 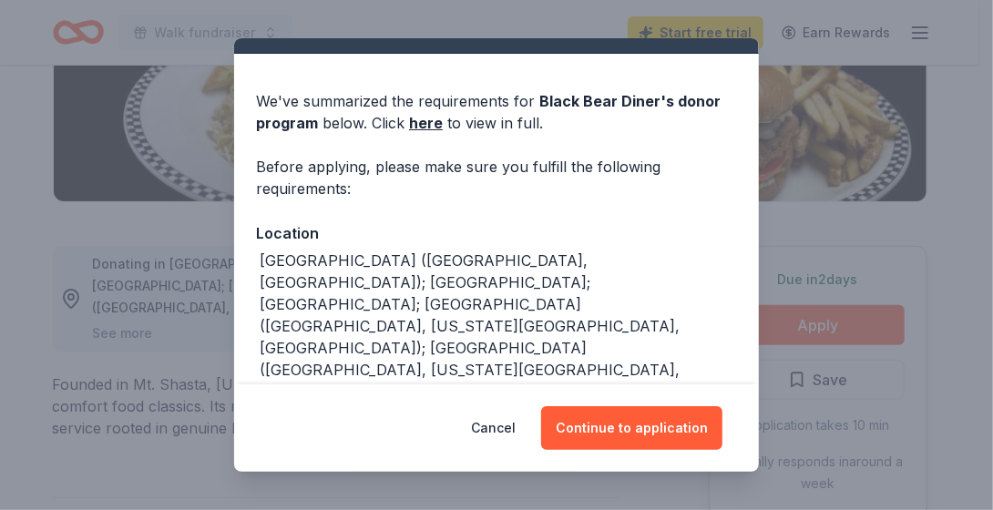 I want to click on button: Continue to application, so click(x=632, y=428).